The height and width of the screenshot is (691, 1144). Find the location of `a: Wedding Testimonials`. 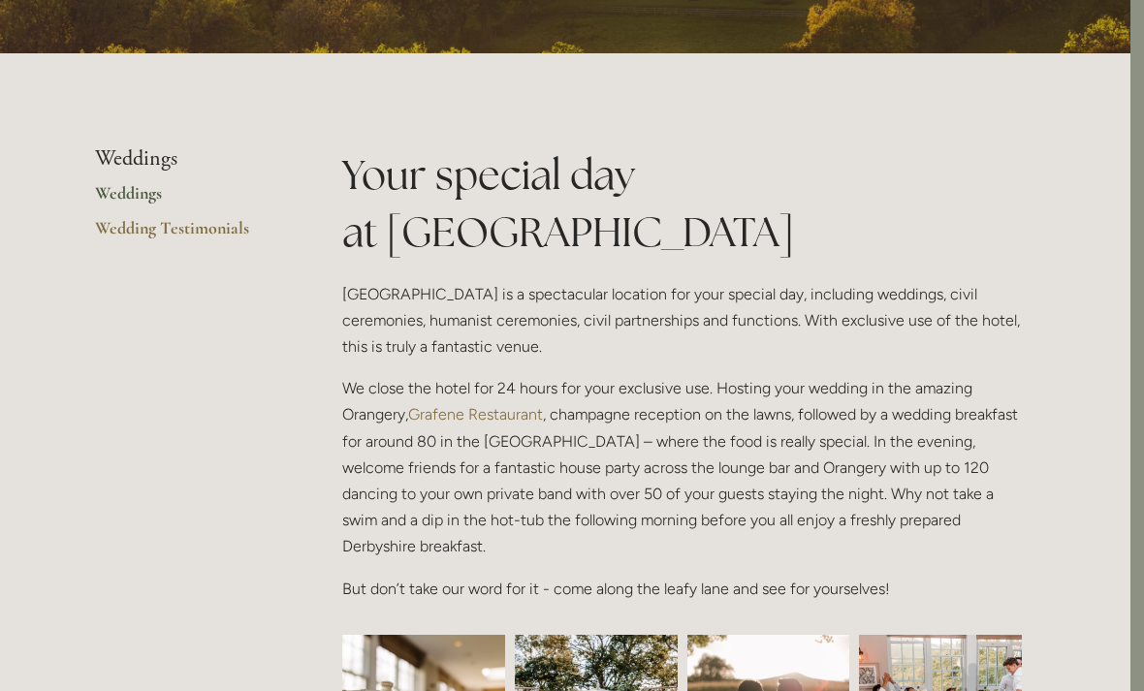

a: Wedding Testimonials is located at coordinates (187, 235).